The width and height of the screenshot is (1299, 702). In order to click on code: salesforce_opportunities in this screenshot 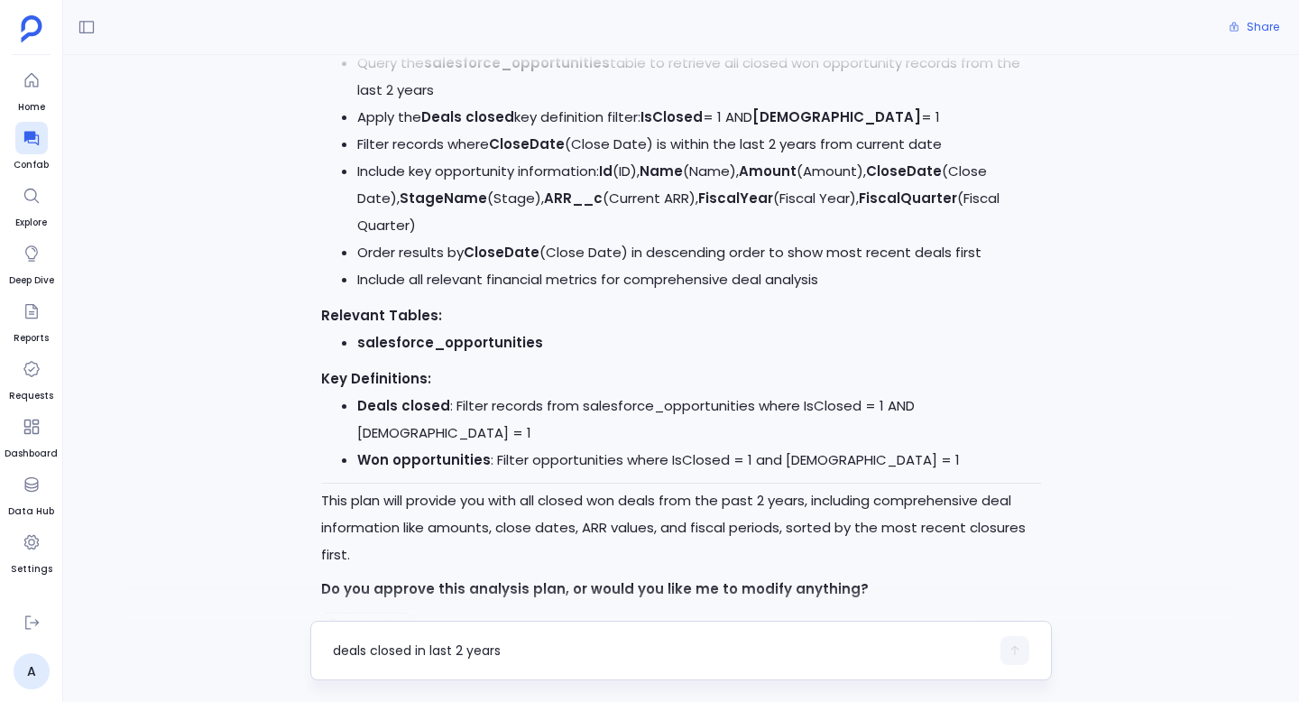, I will do `click(450, 342)`.